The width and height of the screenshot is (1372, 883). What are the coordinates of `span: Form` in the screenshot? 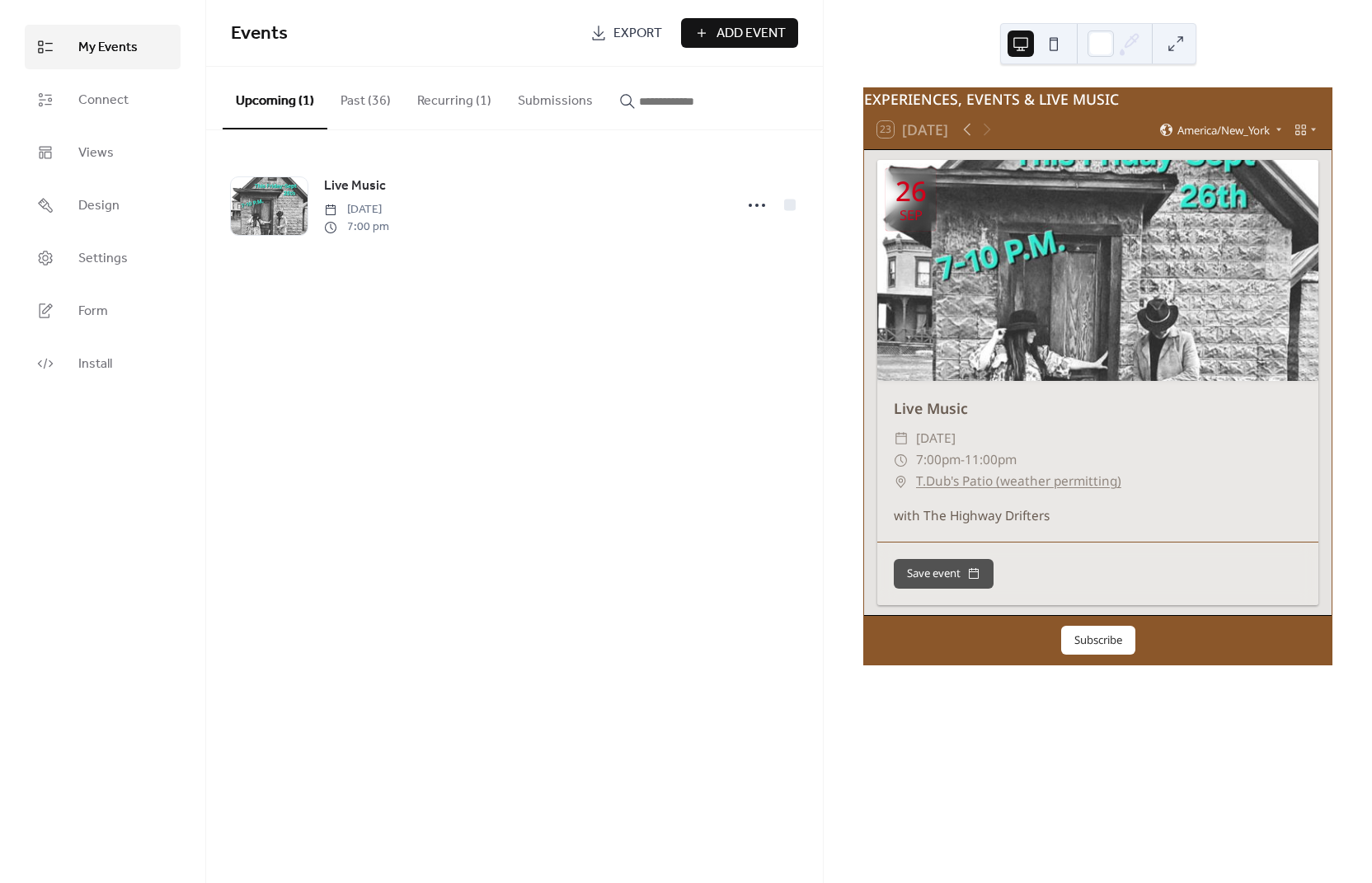 It's located at (93, 311).